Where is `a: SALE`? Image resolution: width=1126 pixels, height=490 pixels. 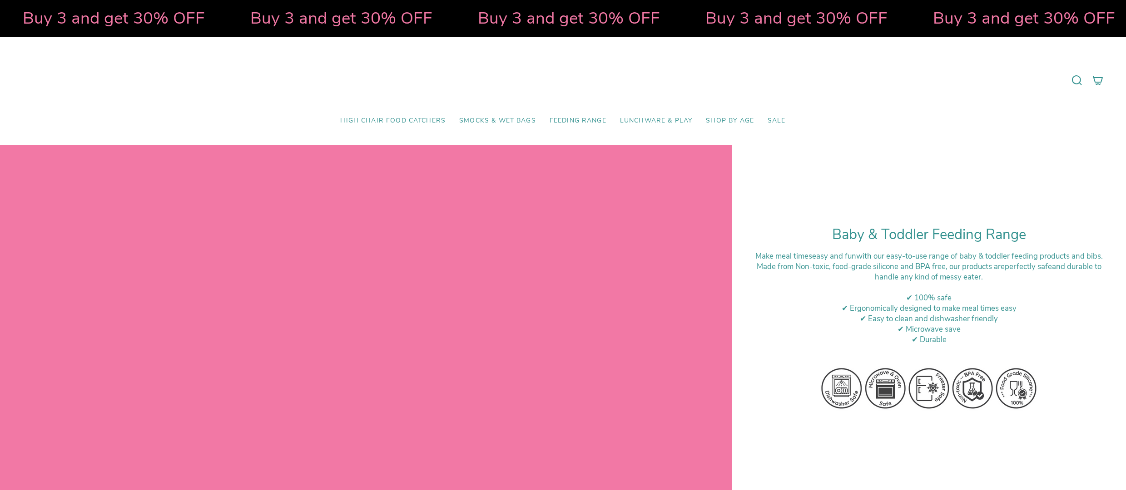
a: SALE is located at coordinates (777, 121).